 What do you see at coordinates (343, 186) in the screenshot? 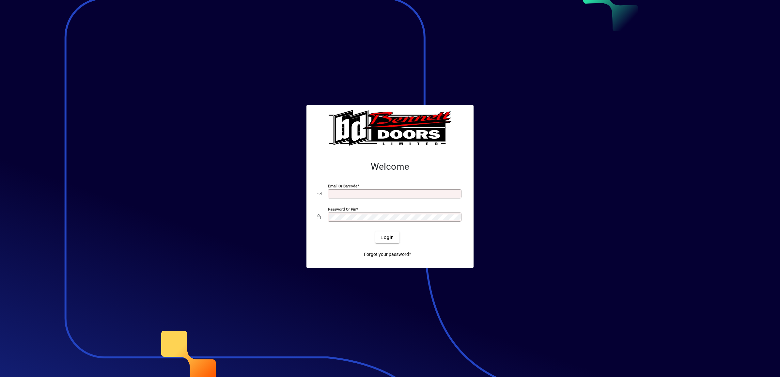
I see `mat-label: Email or Barcode` at bounding box center [343, 186].